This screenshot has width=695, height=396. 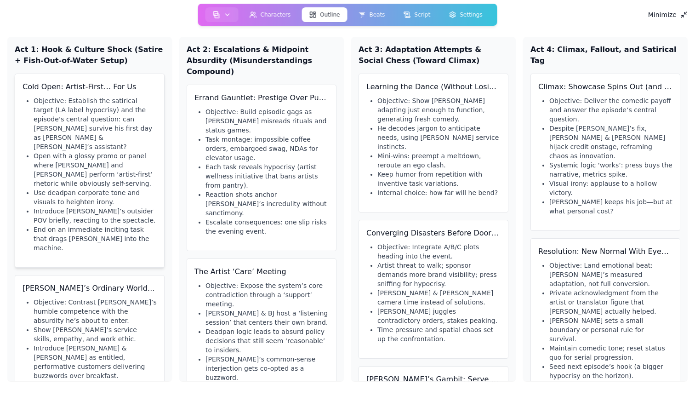 What do you see at coordinates (261, 271) in the screenshot?
I see `h3: The Artist ‘Care’ Meeting` at bounding box center [261, 271].